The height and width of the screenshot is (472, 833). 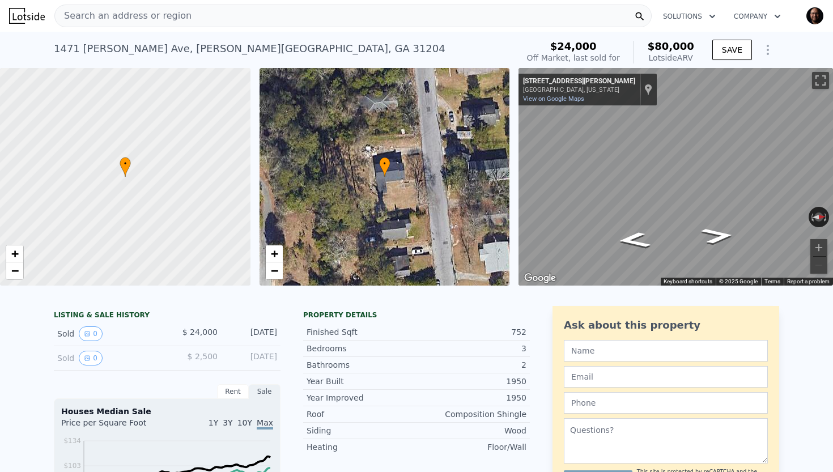 What do you see at coordinates (666, 377) in the screenshot?
I see `input: Email` at bounding box center [666, 377].